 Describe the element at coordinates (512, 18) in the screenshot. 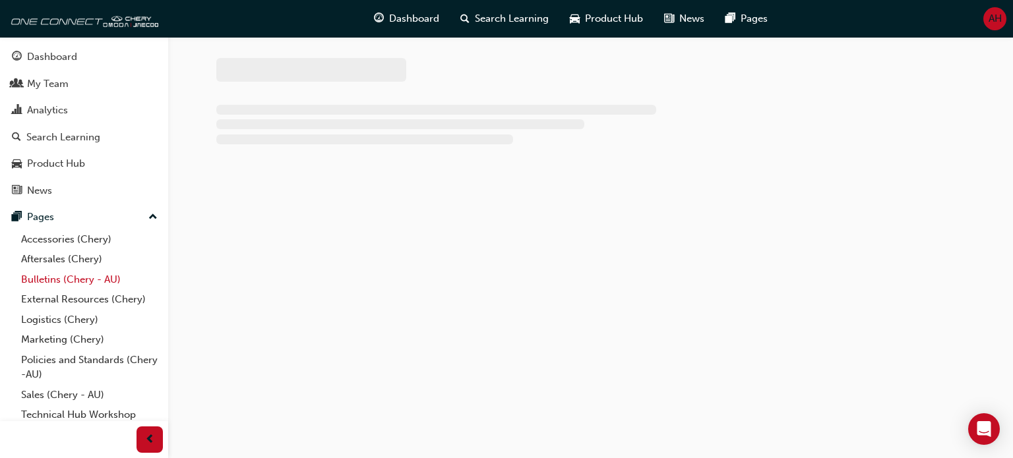

I see `span: Search Learning` at that location.